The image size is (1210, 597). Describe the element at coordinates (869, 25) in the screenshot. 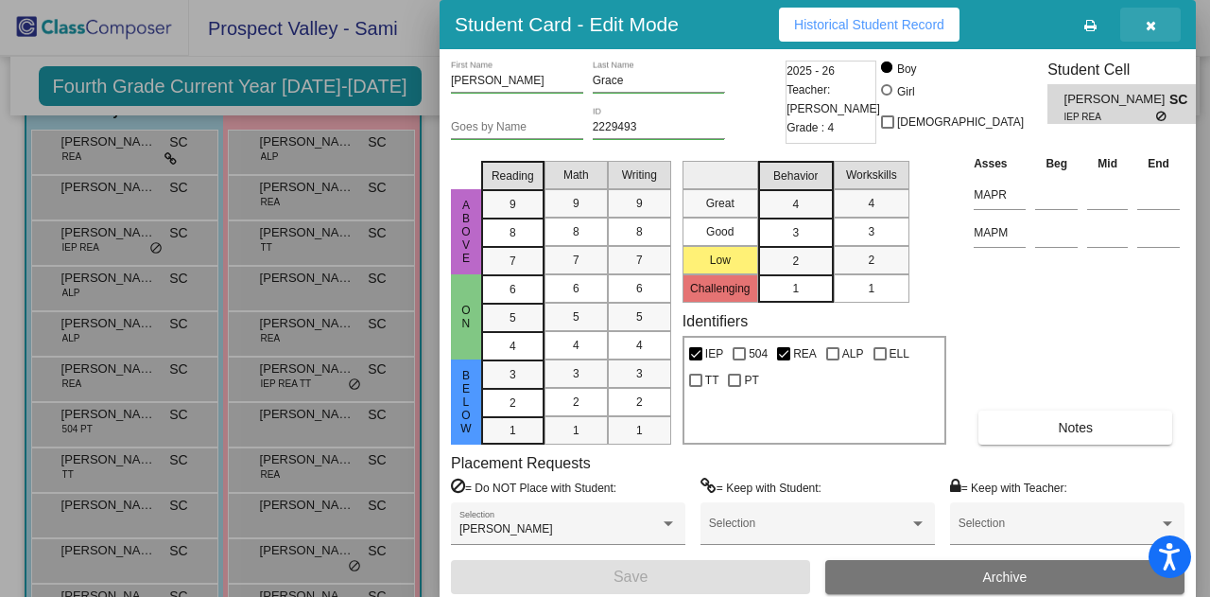

I see `button: Historical Student Record` at that location.